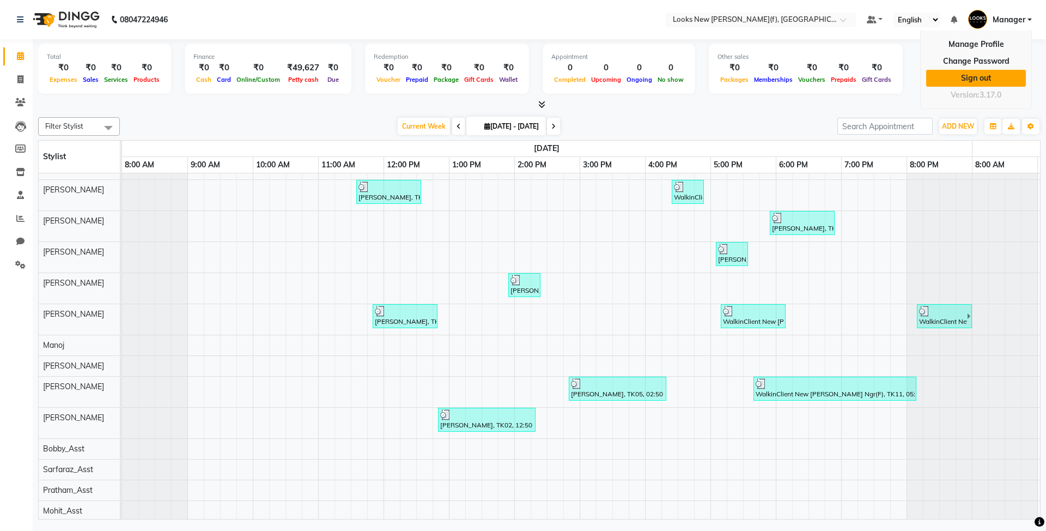 The height and width of the screenshot is (531, 1046). What do you see at coordinates (105, 57) in the screenshot?
I see `div: Total` at bounding box center [105, 57].